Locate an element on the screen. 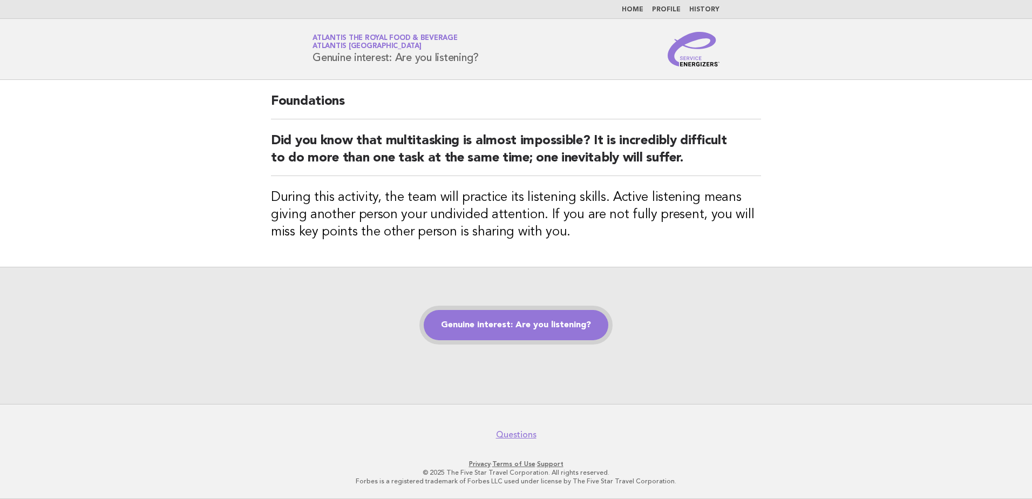  h3: During this activity, the team will practice its listening skills. Active listening means giving ... is located at coordinates (516, 215).